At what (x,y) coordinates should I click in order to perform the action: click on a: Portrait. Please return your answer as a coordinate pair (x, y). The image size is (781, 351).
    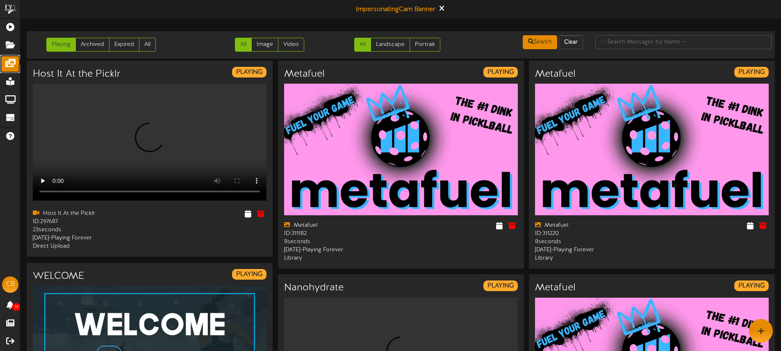
    Looking at the image, I should click on (425, 45).